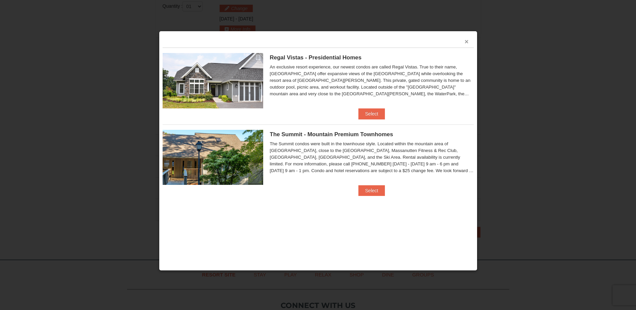  Describe the element at coordinates (372, 81) in the screenshot. I see `div: An exclusive resort experience, our newest condos are called Regal Vistas. True to their name, [G...` at that location.